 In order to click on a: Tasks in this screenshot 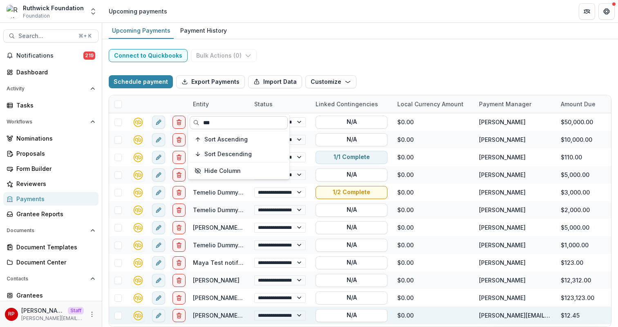, I will do `click(51, 105)`.